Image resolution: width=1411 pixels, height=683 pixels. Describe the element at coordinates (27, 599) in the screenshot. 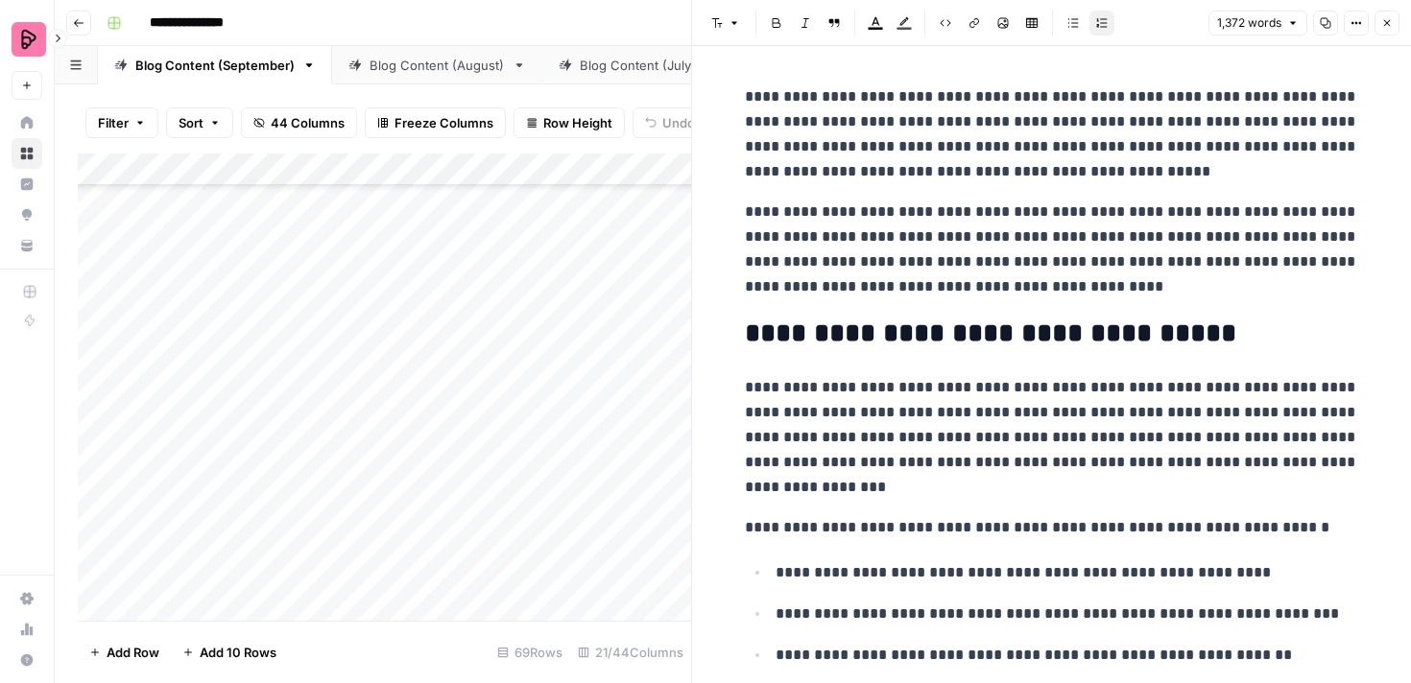

I see `a: Settings` at that location.